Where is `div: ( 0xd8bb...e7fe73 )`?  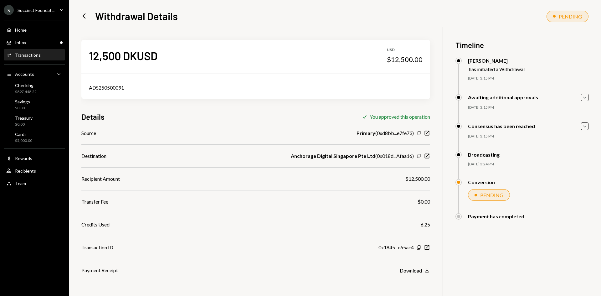 div: ( 0xd8bb...e7fe73 ) is located at coordinates (385, 133).